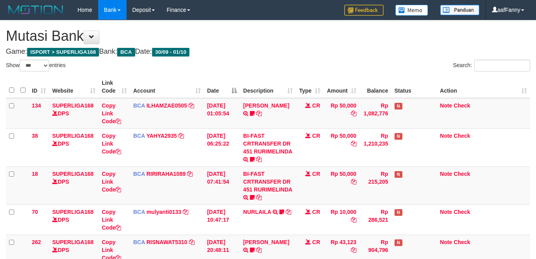 This screenshot has height=259, width=536. Describe the element at coordinates (354, 220) in the screenshot. I see `a: Copy Rp 10,000 to clipboard` at that location.